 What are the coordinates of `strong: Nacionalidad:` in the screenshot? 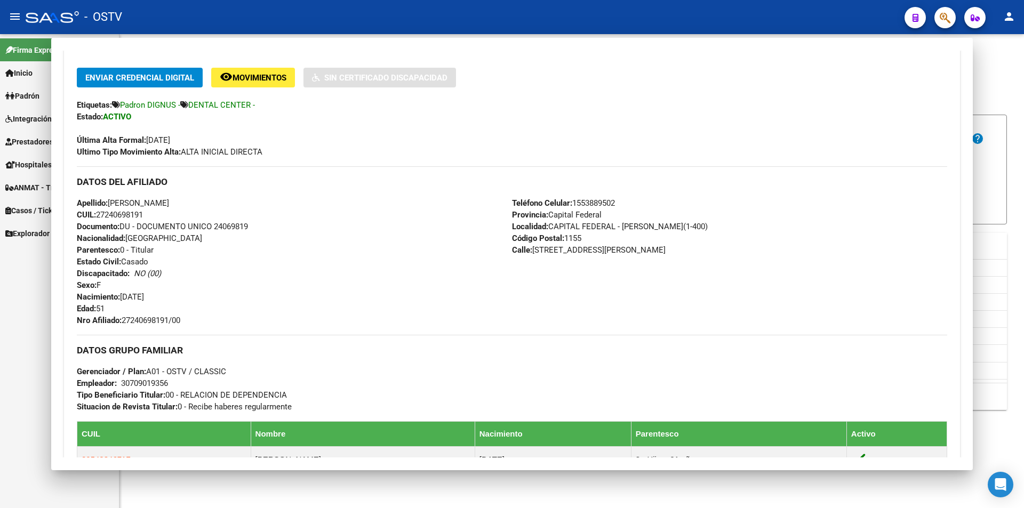 It's located at (101, 238).